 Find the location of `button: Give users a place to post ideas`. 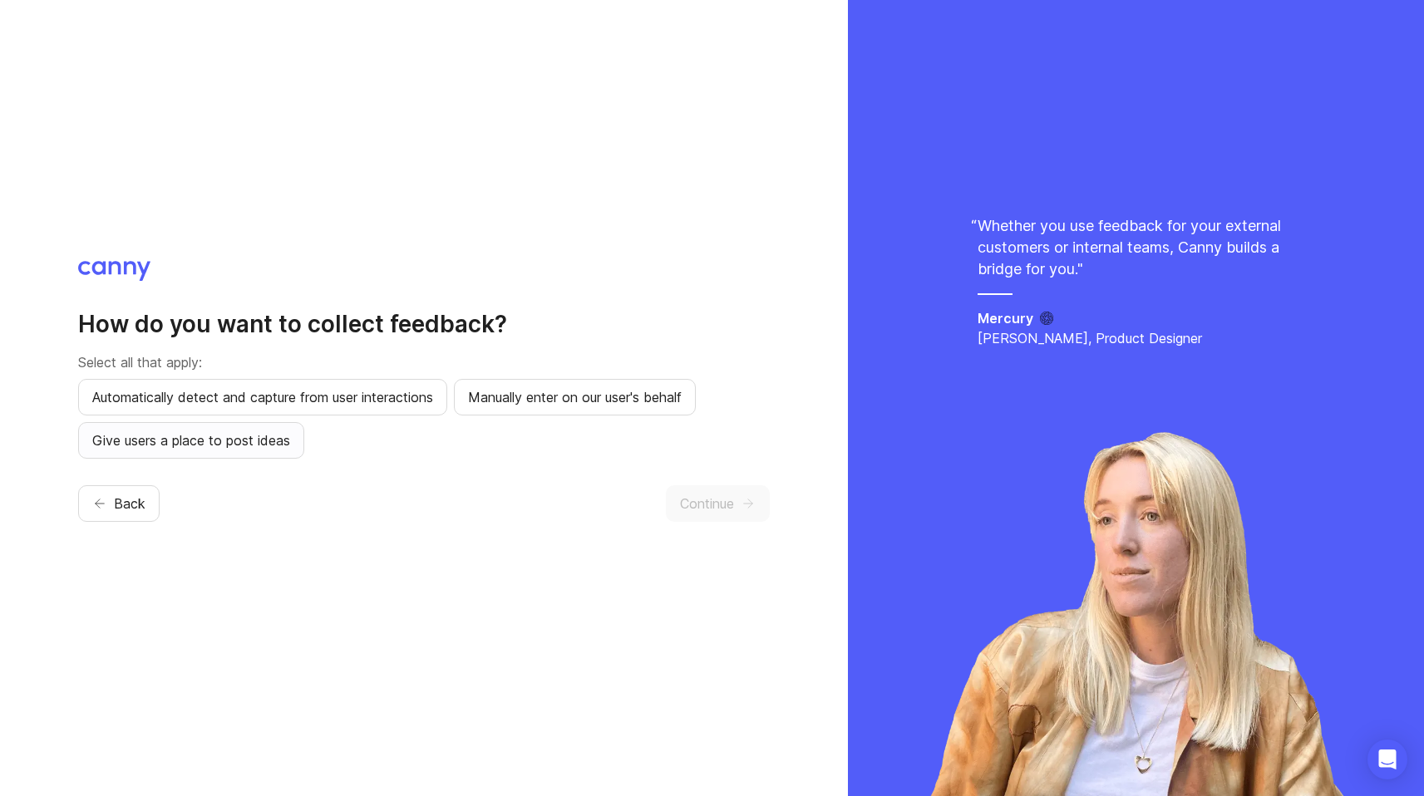

button: Give users a place to post ideas is located at coordinates (191, 441).